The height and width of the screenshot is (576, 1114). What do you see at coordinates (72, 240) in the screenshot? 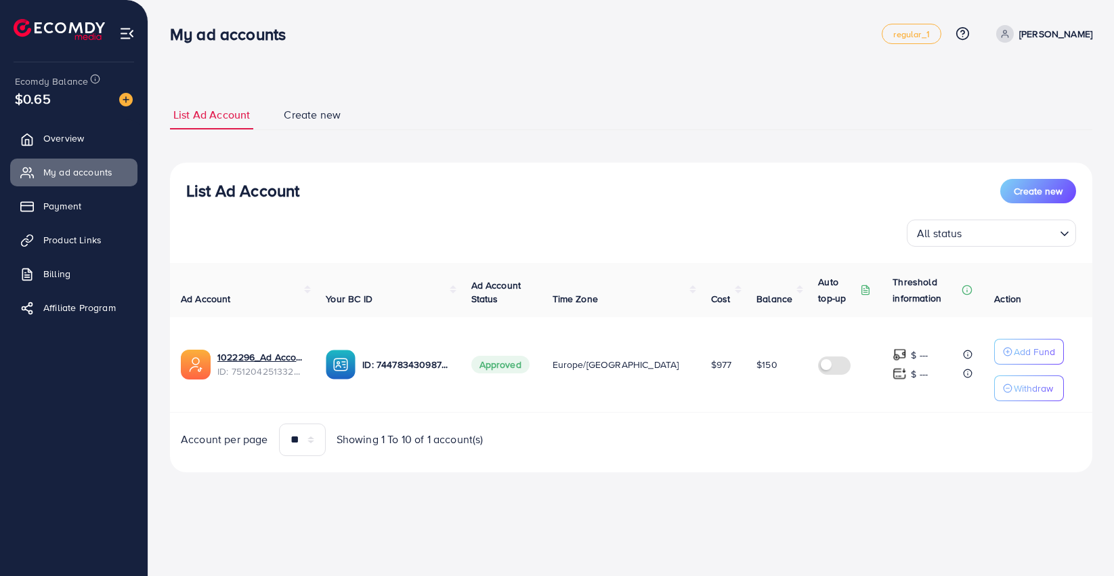
I see `span: Product Links` at bounding box center [72, 240].